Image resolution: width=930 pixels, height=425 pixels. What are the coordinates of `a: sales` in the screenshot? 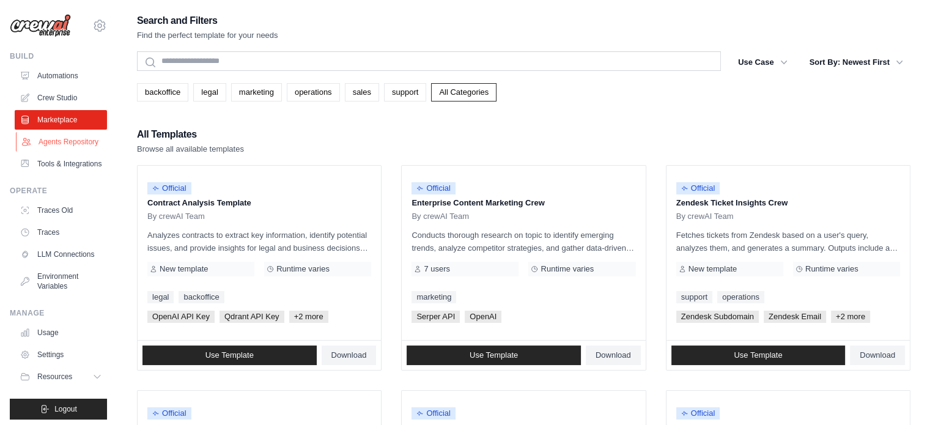 It's located at (362, 92).